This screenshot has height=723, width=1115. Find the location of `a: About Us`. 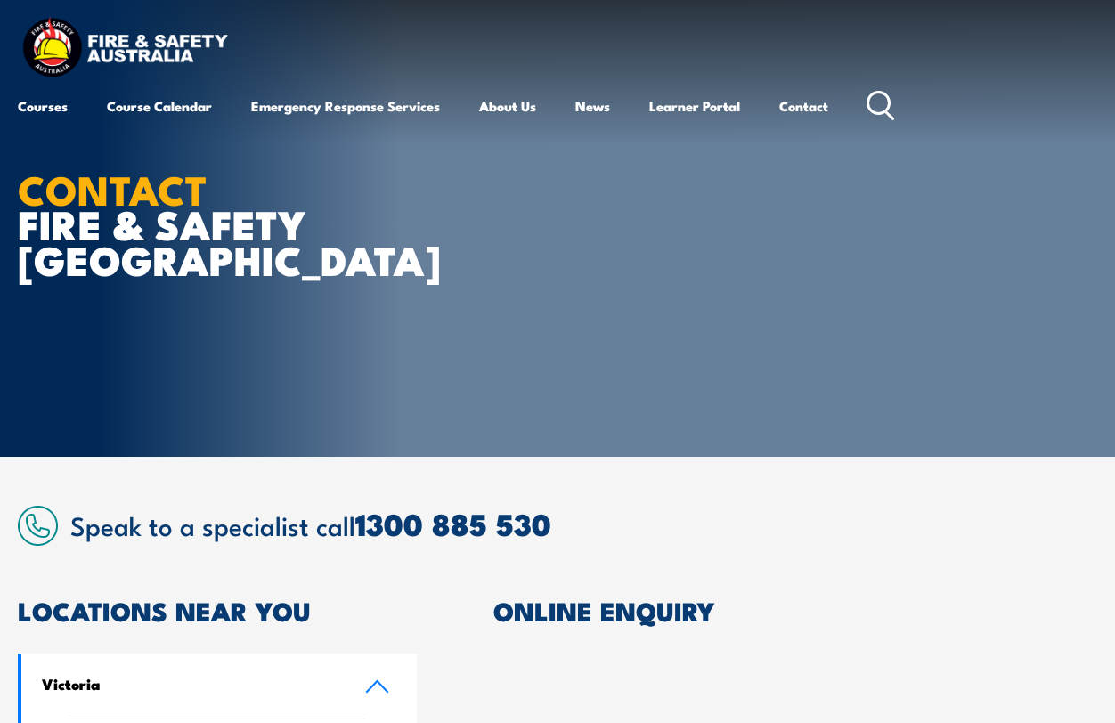

a: About Us is located at coordinates (507, 106).